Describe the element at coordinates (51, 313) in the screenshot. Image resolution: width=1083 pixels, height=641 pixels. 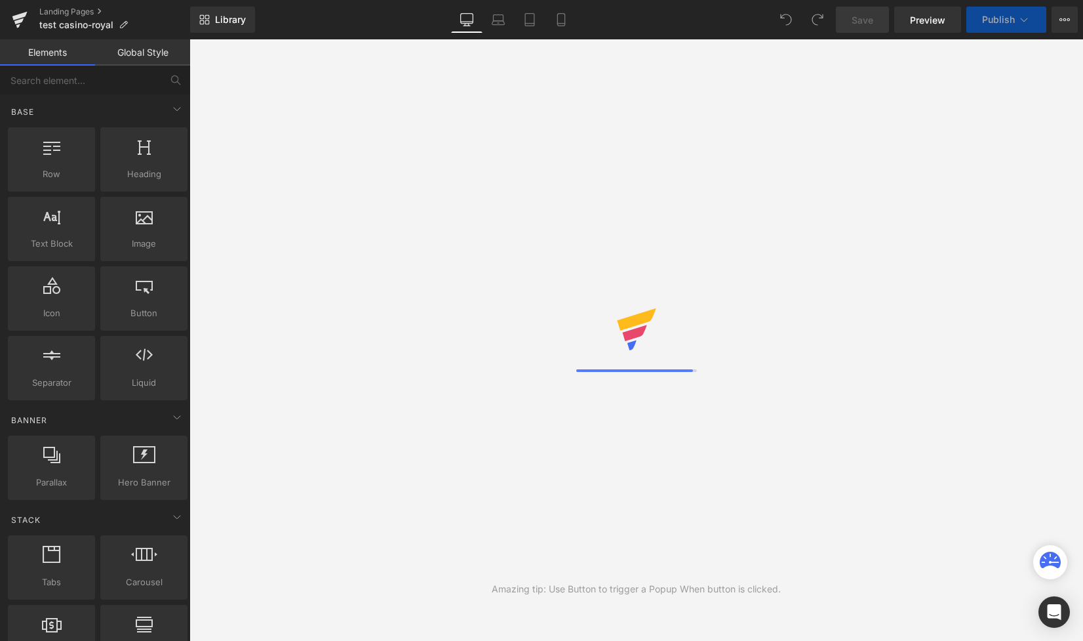
I see `span: Icon` at that location.